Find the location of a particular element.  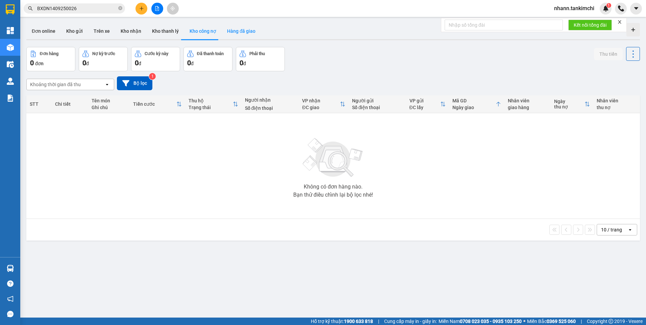

div: Đã thanh toán is located at coordinates (210, 54).